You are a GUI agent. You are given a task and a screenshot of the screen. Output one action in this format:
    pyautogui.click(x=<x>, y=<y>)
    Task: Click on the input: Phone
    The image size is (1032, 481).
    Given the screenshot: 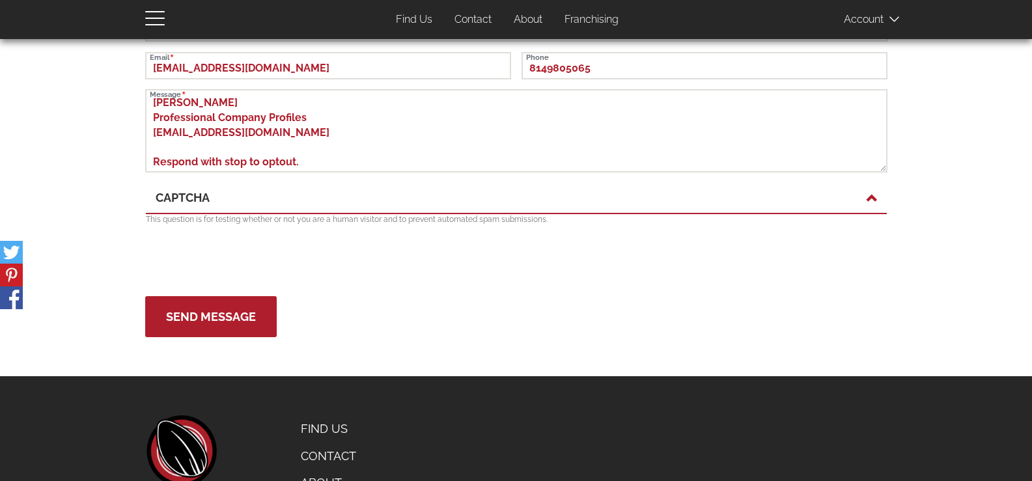 What is the action you would take?
    pyautogui.click(x=705, y=66)
    